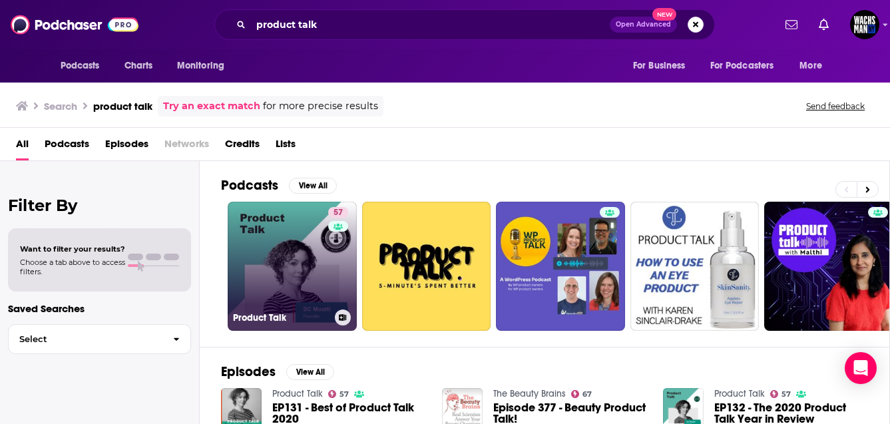 Image resolution: width=890 pixels, height=424 pixels. I want to click on button: Send feedback, so click(836, 106).